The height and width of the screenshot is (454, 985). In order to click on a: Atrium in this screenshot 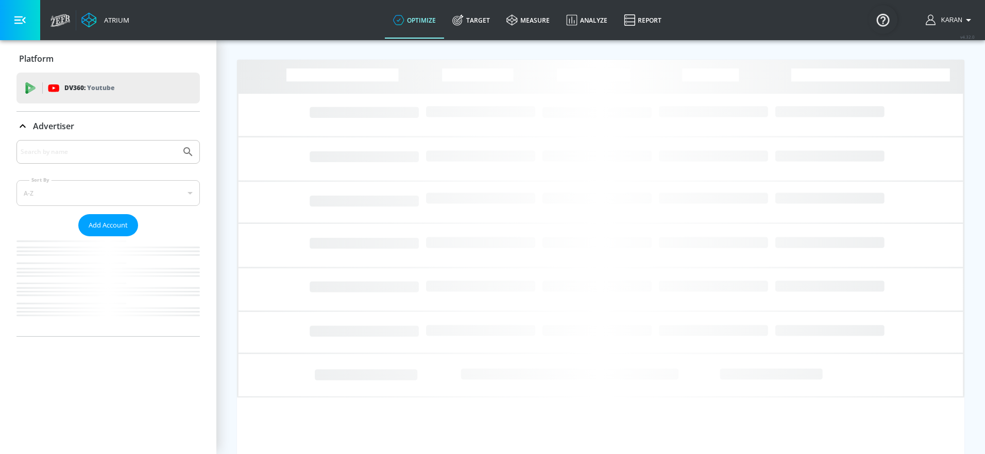, I will do `click(105, 20)`.